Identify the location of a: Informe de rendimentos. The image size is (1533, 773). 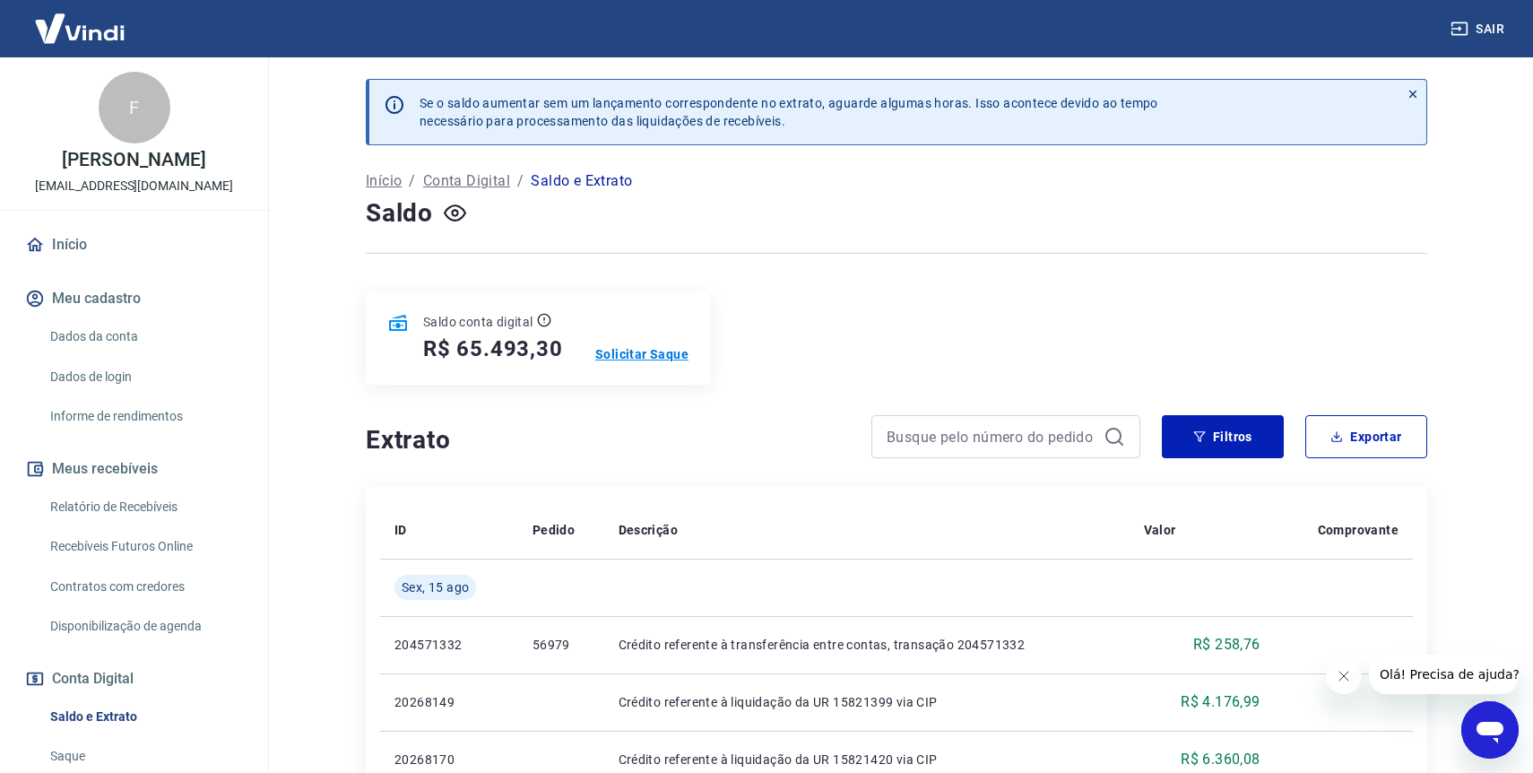
(144, 416).